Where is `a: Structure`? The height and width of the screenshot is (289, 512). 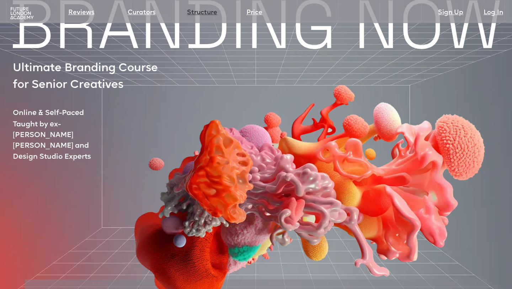
a: Structure is located at coordinates (202, 13).